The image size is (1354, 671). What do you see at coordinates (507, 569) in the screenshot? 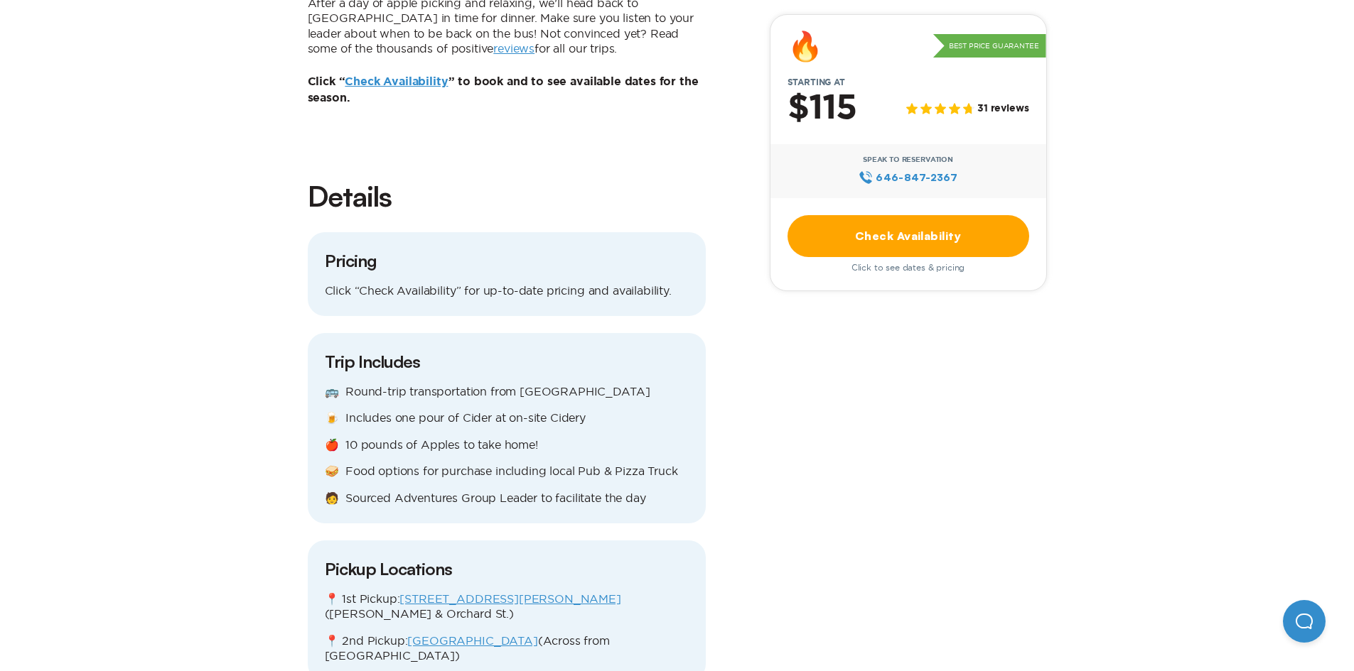
I see `h3: Pickup Locations` at bounding box center [507, 569].